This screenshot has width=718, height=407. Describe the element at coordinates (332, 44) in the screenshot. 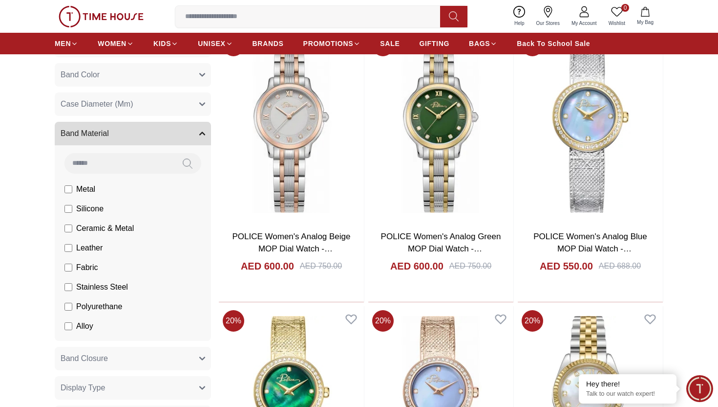

I see `a: PROMOTIONS` at that location.